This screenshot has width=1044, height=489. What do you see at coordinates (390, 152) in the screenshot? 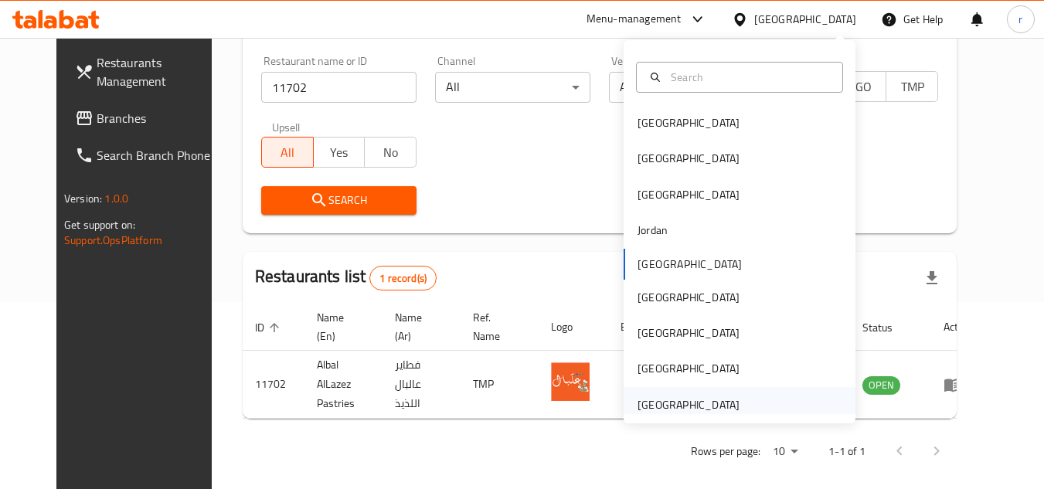
I see `span: No` at bounding box center [390, 152].